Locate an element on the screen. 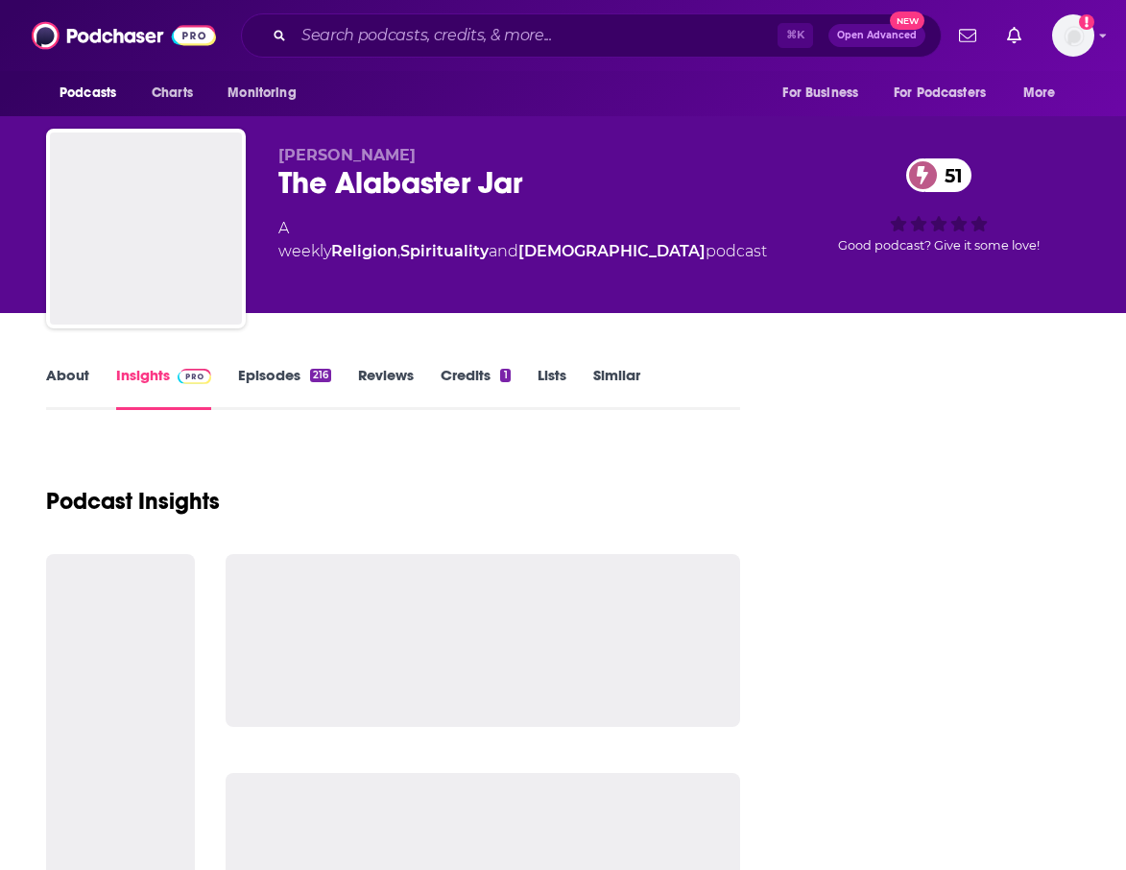 The height and width of the screenshot is (870, 1126). a: Similar is located at coordinates (616, 388).